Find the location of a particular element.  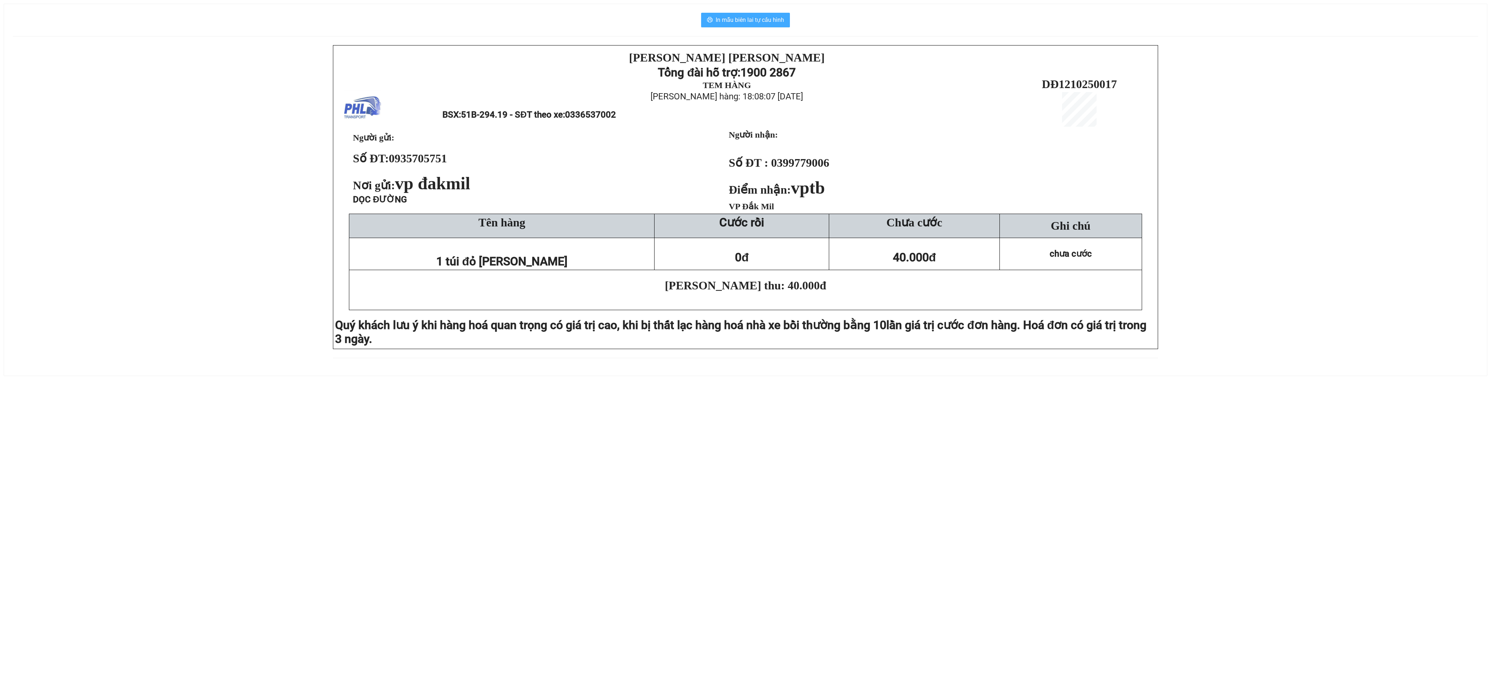

span: DỌC ĐƯỜNG is located at coordinates (380, 199).